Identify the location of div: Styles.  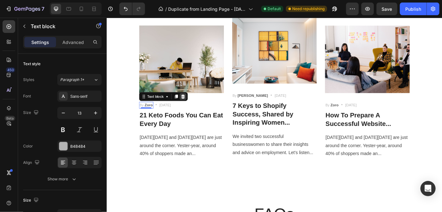
(29, 80).